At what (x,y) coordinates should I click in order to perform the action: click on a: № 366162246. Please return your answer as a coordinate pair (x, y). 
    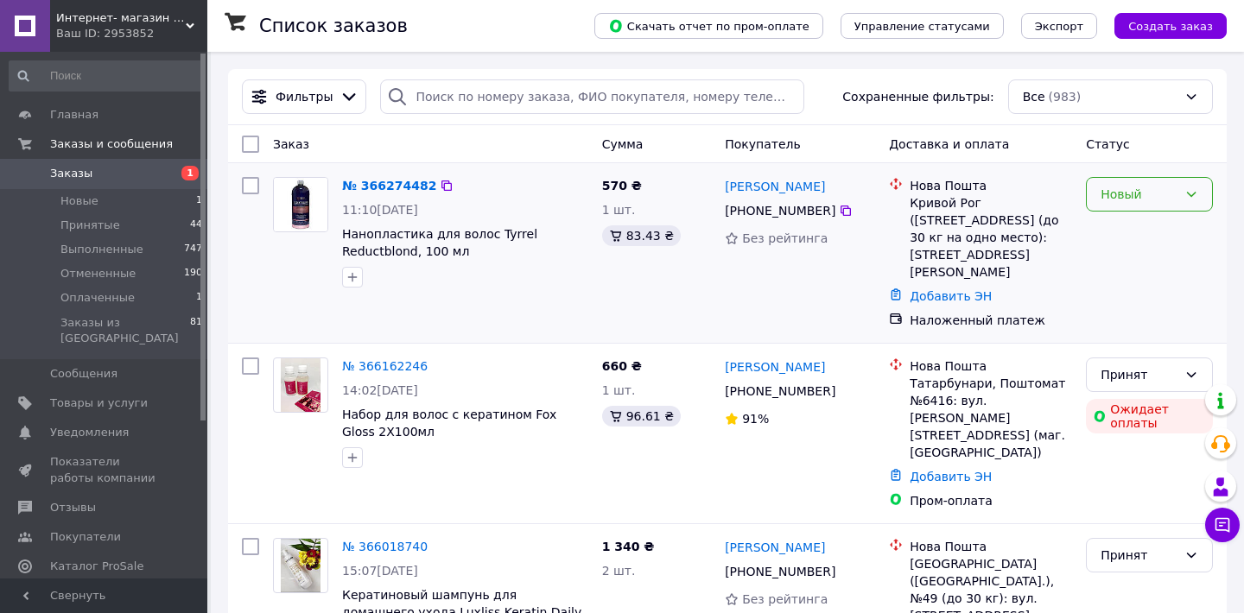
    Looking at the image, I should click on (385, 366).